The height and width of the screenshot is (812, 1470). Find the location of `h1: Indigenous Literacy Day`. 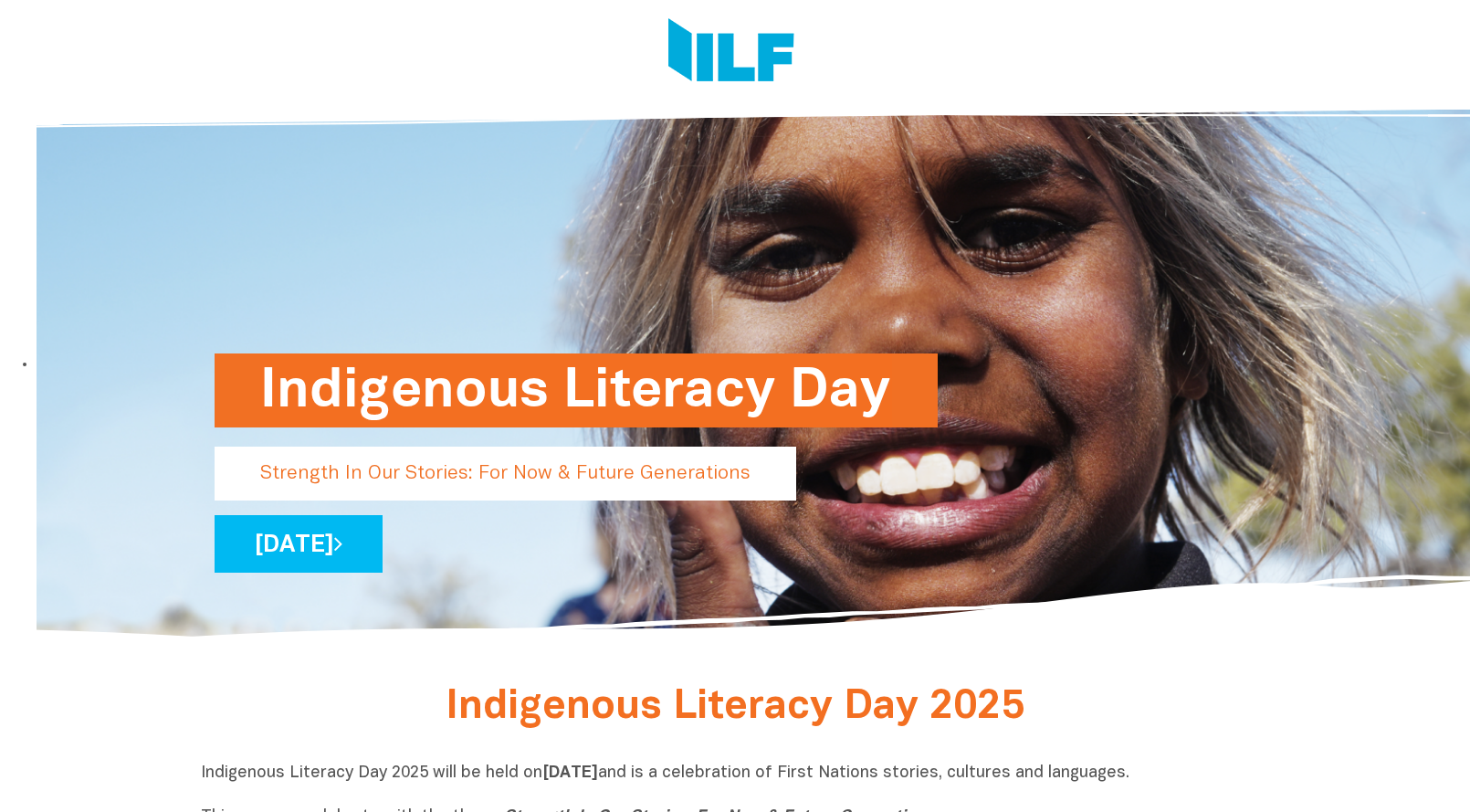

h1: Indigenous Literacy Day is located at coordinates (577, 390).